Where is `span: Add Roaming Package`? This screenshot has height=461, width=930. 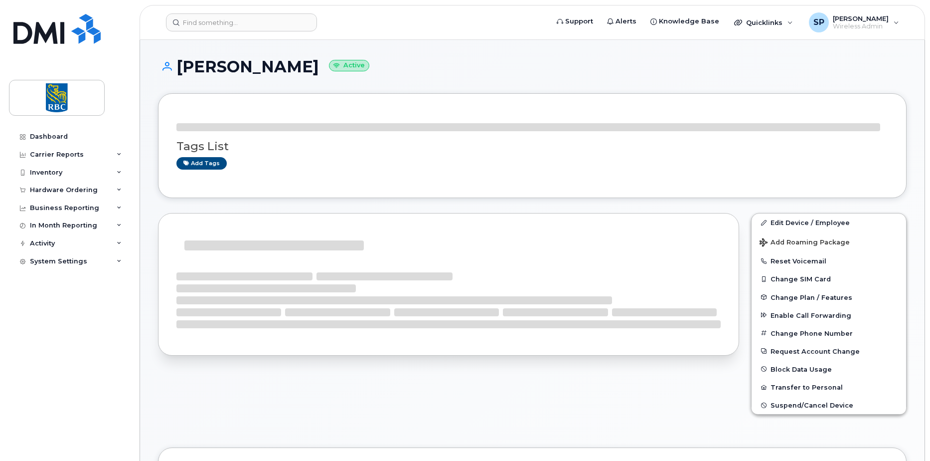
span: Add Roaming Package is located at coordinates (805, 243).